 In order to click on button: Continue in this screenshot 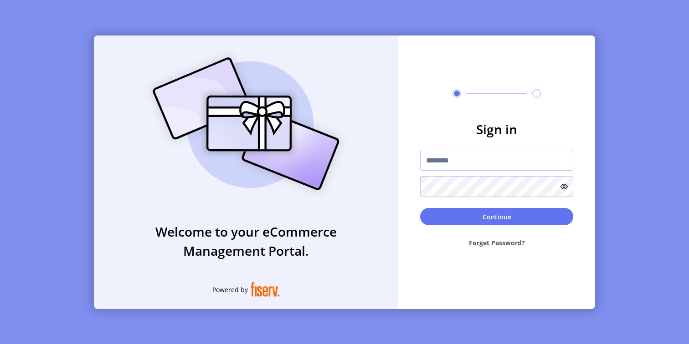, I will do `click(496, 217)`.